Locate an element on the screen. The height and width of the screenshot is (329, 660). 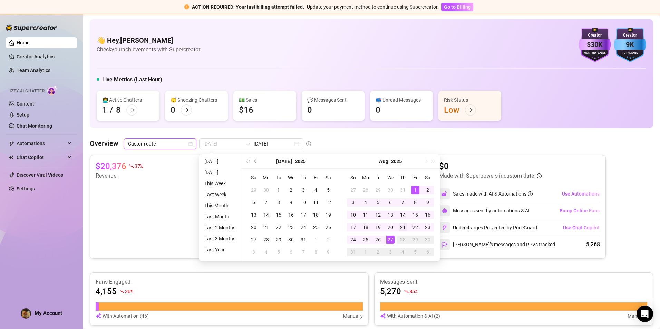
div: 30 is located at coordinates (291, 240).